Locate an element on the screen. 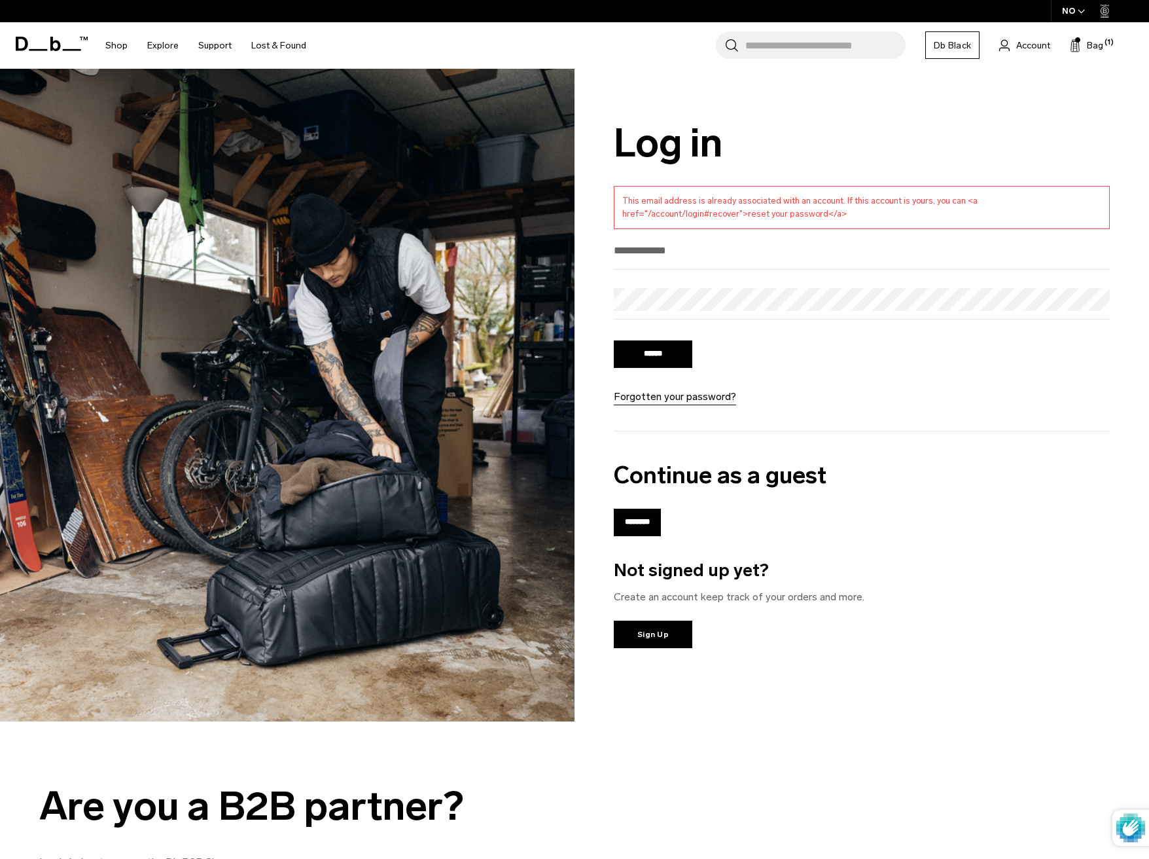 The width and height of the screenshot is (1149, 859). a: Support is located at coordinates (215, 45).